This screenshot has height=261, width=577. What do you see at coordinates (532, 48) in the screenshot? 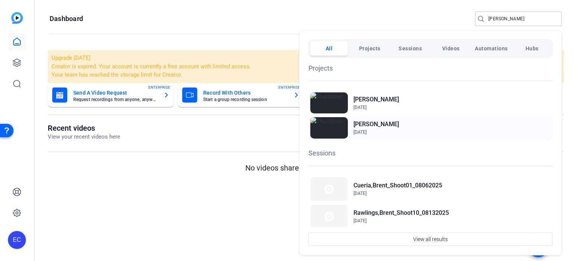
I see `span: Hubs` at bounding box center [532, 48].